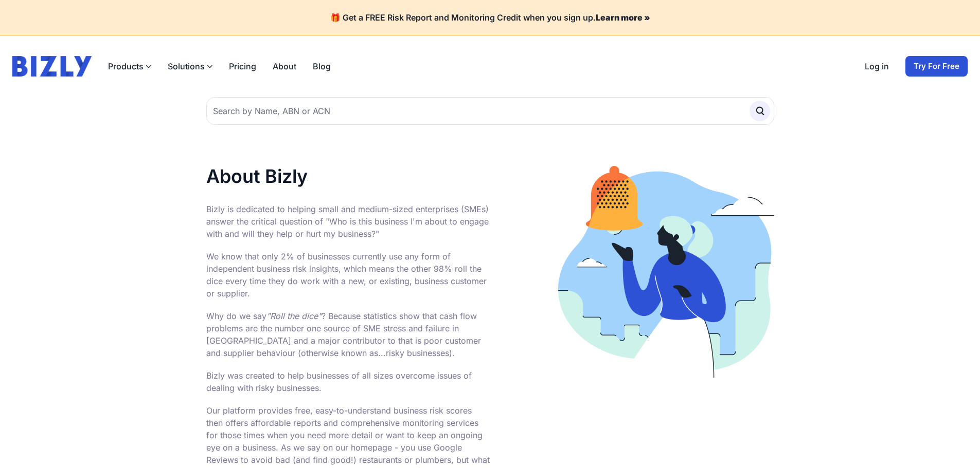 This screenshot has height=468, width=980. Describe the element at coordinates (936, 66) in the screenshot. I see `a: Try For Free` at that location.